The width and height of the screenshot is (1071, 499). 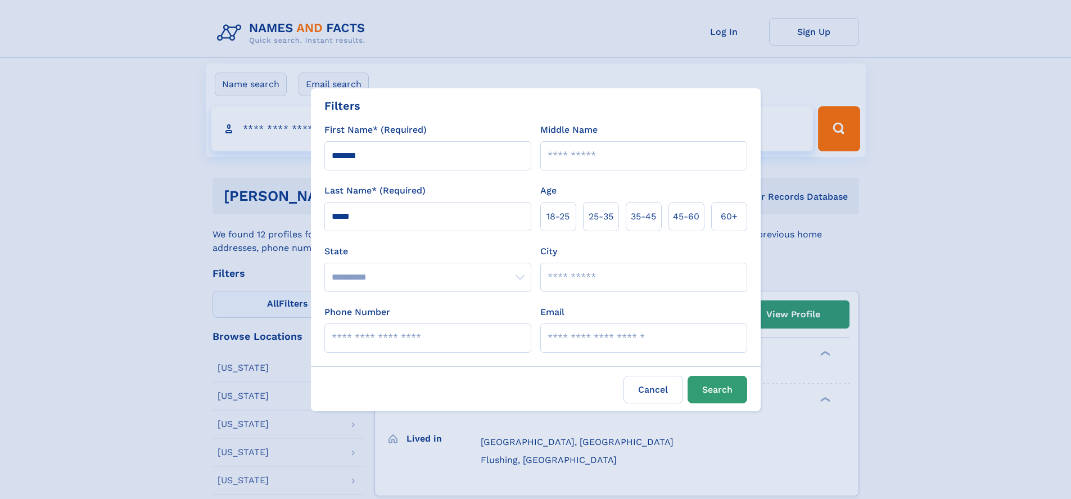 I want to click on label: Email, so click(x=552, y=312).